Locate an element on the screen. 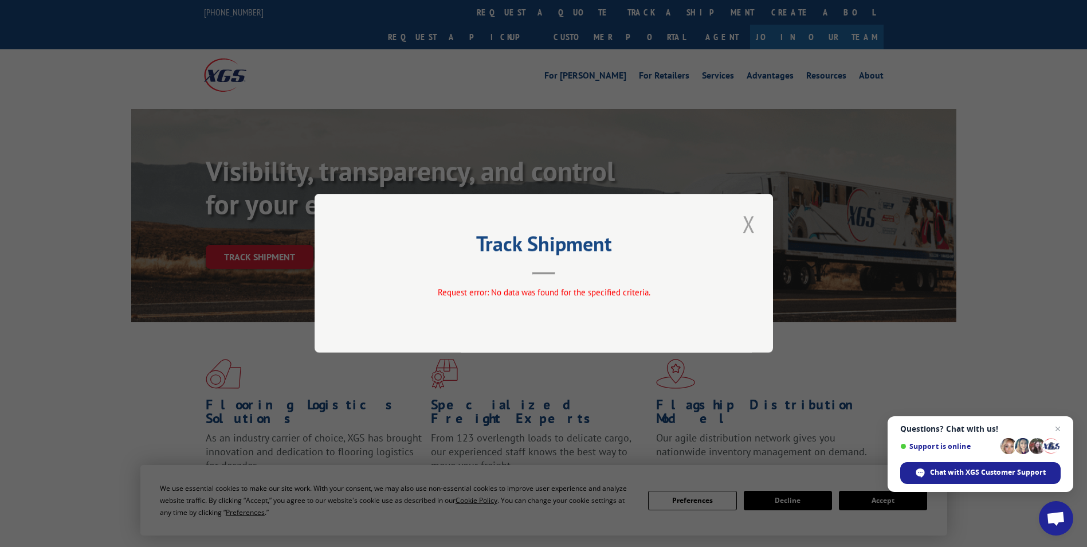 The width and height of the screenshot is (1087, 547). button: Close modal is located at coordinates (749, 223).